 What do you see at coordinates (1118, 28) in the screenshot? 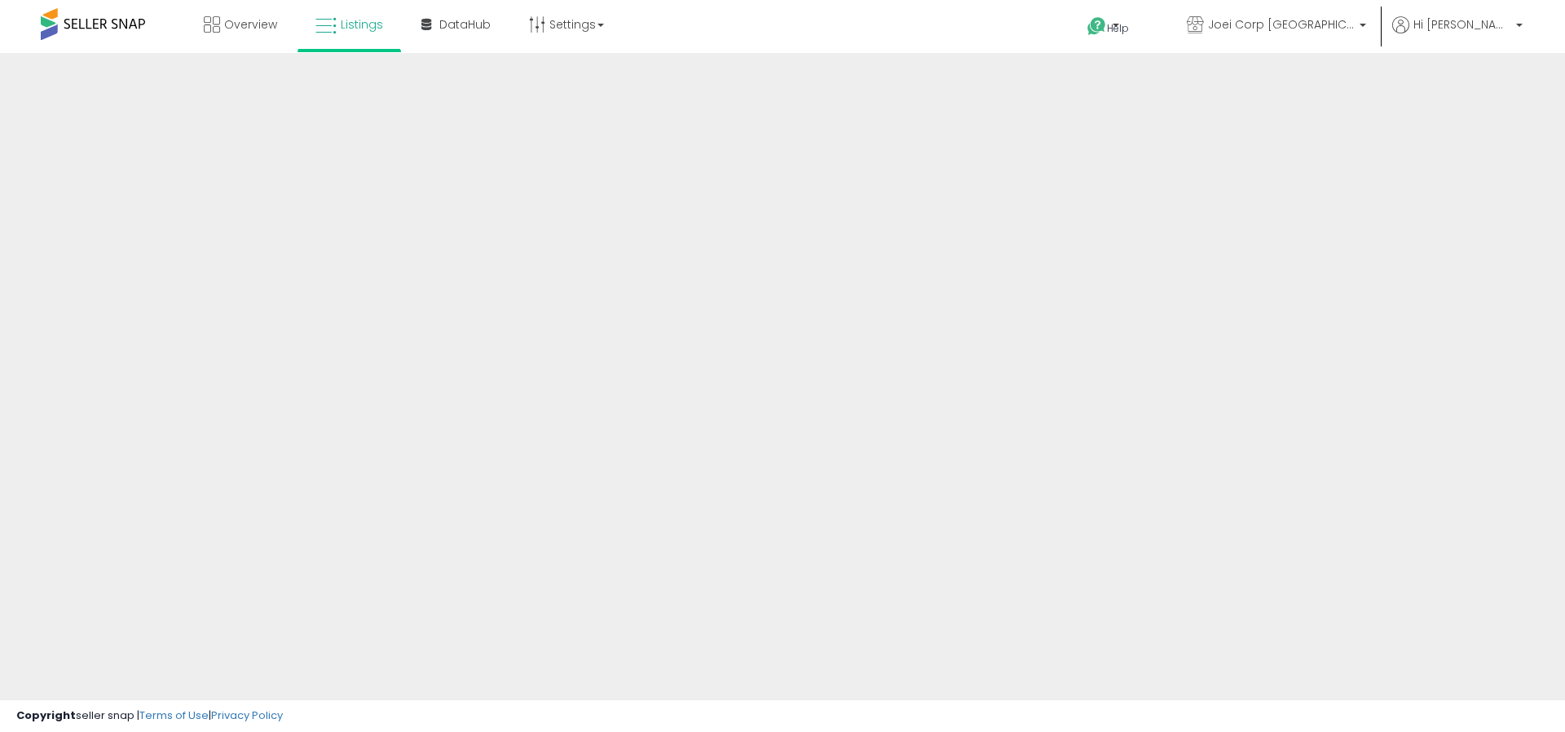
I see `span: Help` at bounding box center [1118, 28].